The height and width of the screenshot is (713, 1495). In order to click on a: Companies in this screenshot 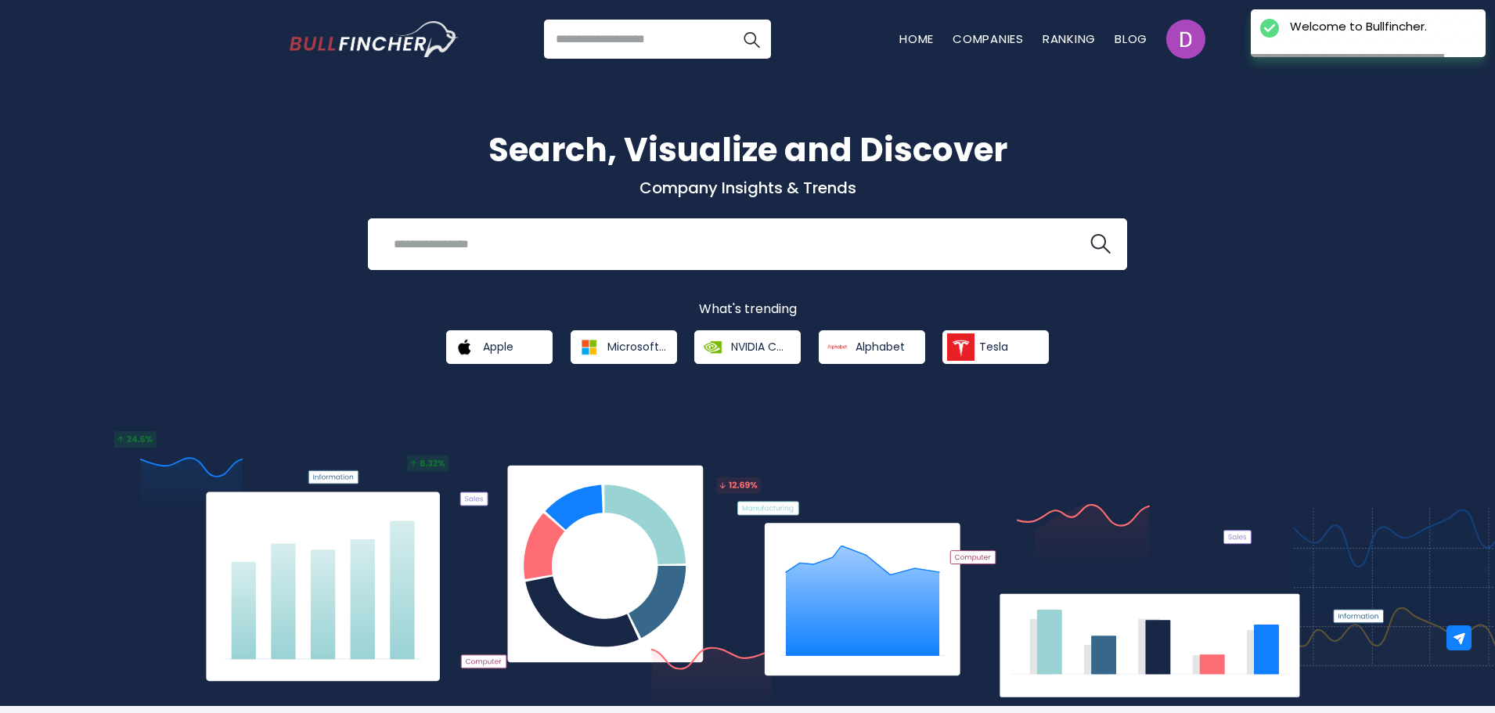, I will do `click(988, 38)`.